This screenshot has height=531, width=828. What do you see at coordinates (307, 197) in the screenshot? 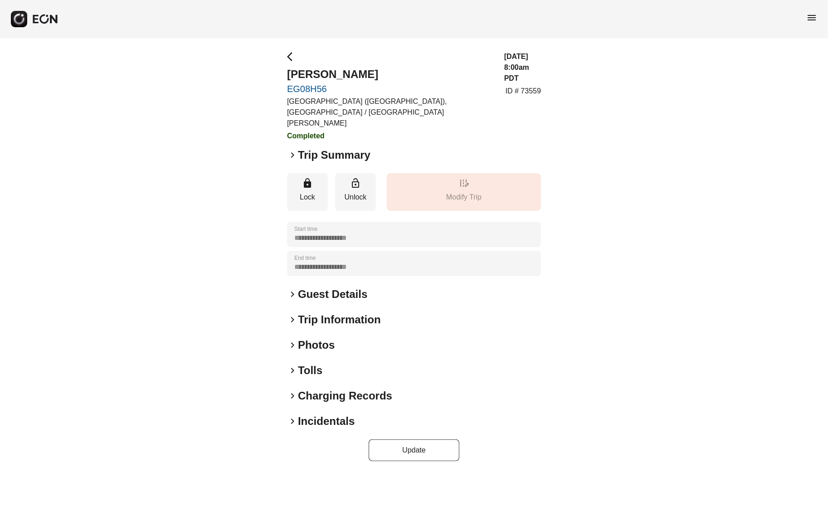
I see `p: Lock` at bounding box center [307, 197].